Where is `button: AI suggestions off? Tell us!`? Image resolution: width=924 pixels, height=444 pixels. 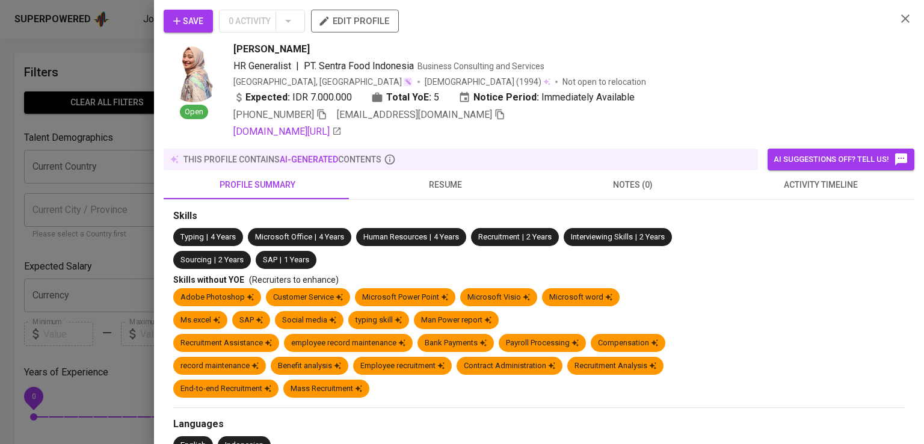
button: AI suggestions off? Tell us! is located at coordinates (841, 159).